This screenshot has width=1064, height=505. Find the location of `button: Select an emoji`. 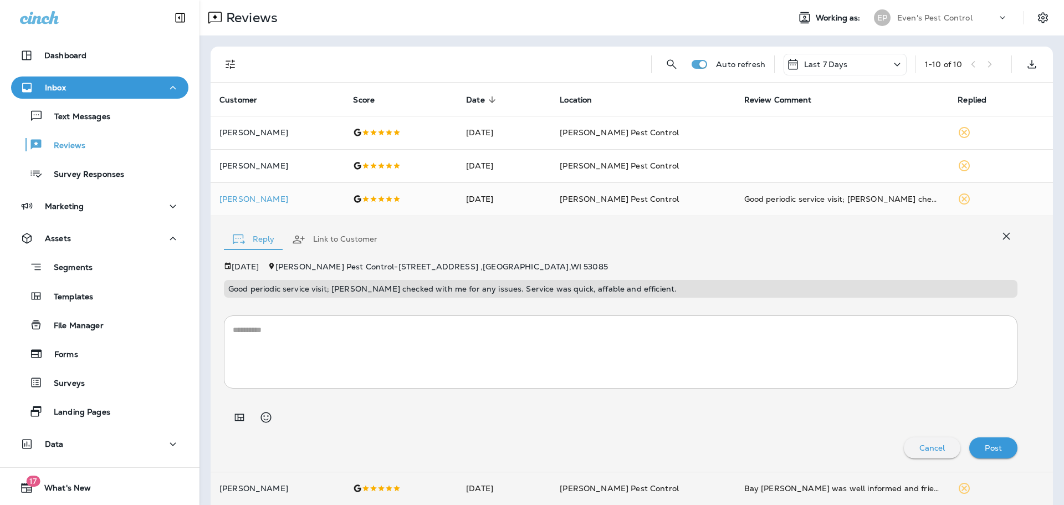

button: Select an emoji is located at coordinates (266, 417).